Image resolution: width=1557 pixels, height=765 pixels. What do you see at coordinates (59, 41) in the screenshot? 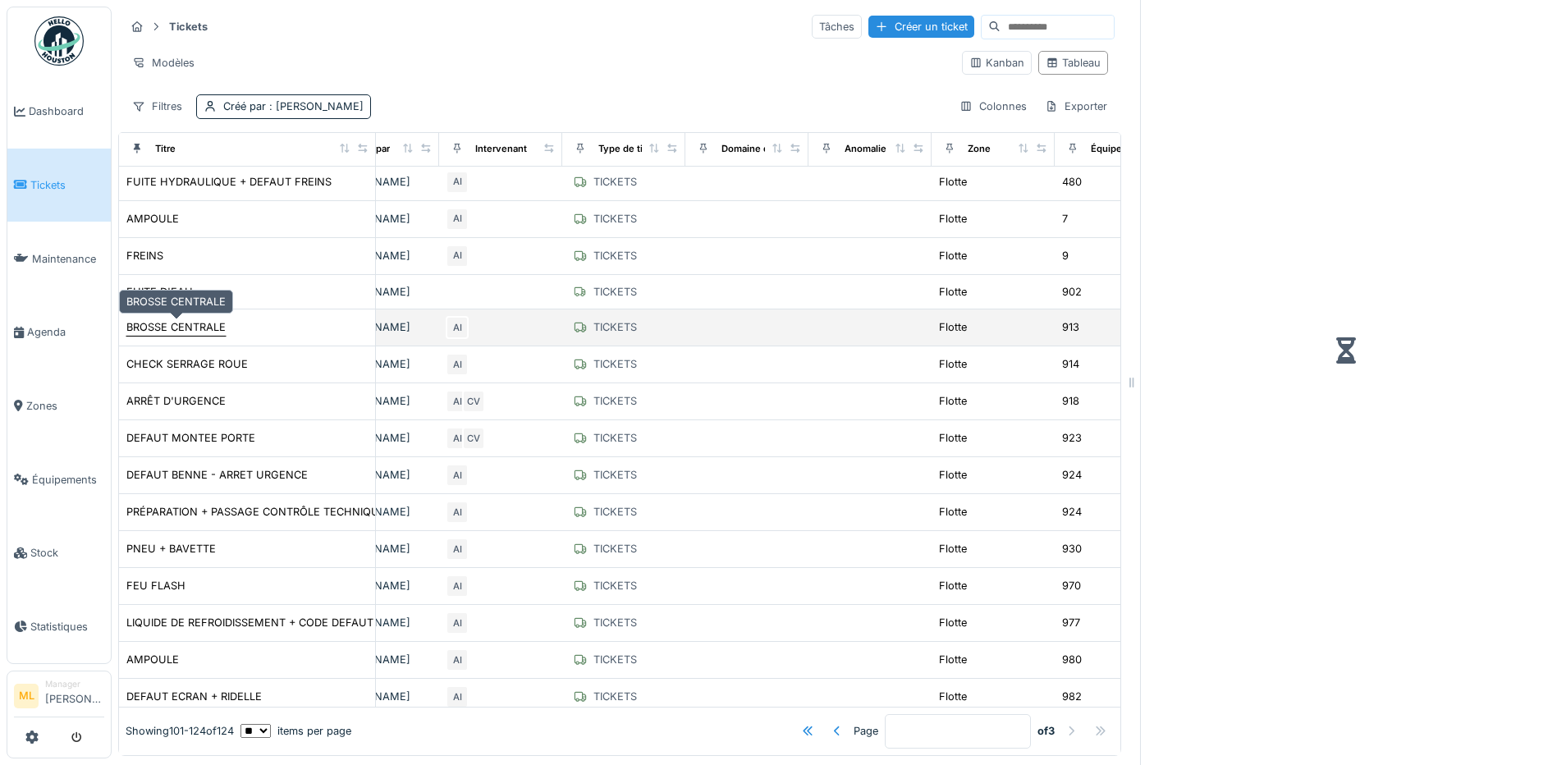
I see `img: Badge_color-CXgf-gQk.svg` at bounding box center [59, 41].